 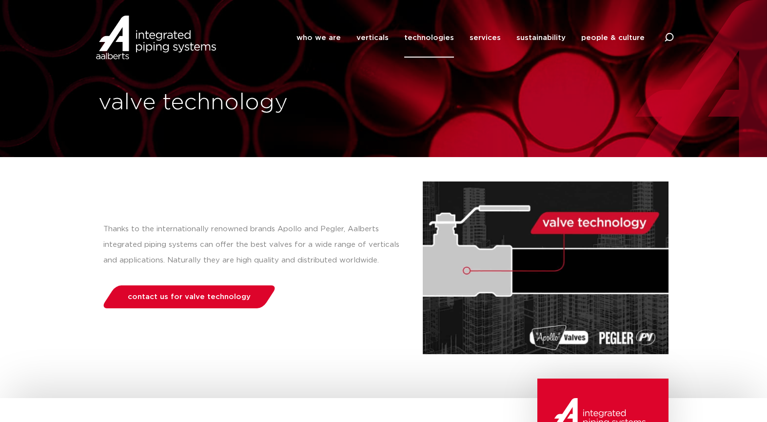 What do you see at coordinates (470, 38) in the screenshot?
I see `nav: Menu` at bounding box center [470, 38].